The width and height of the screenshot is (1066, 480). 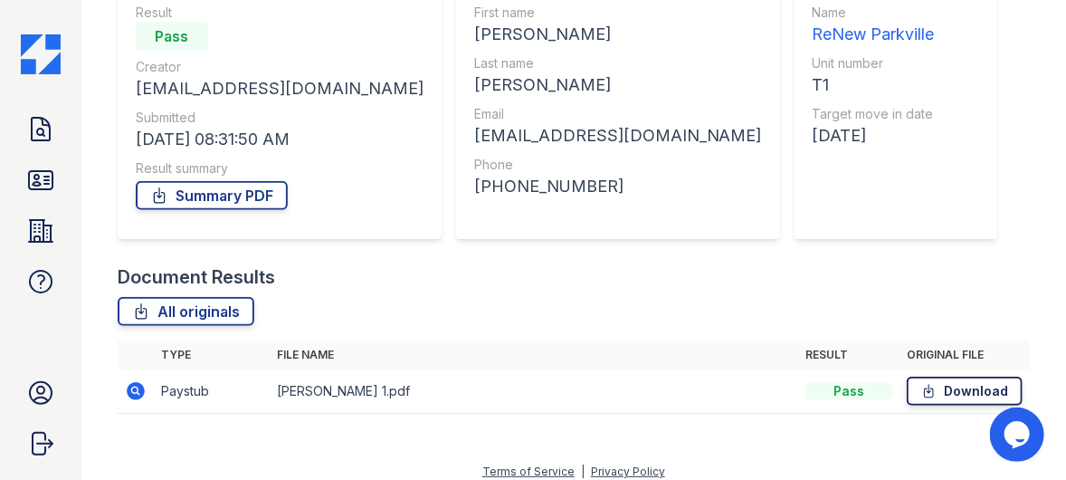 What do you see at coordinates (873, 114) in the screenshot?
I see `div: Target move in date` at bounding box center [873, 114].